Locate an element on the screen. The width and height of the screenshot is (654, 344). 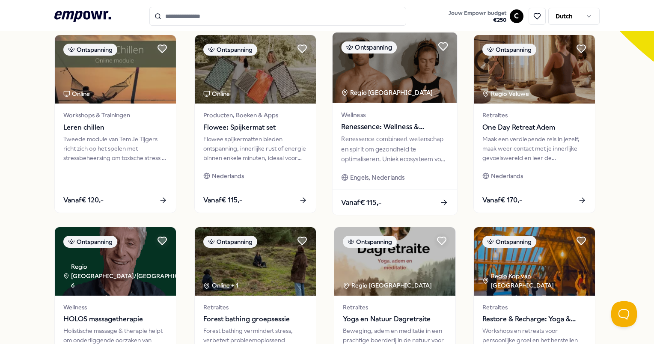
div: Renessence combineert wetenschap en spirit om gezondheid te optimaliseren. Uniek ecosysteem voor ... is located at coordinates (395, 149).